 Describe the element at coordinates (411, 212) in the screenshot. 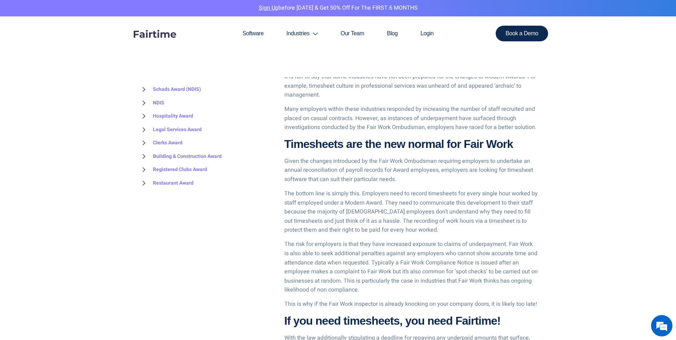

I see `p: The bottom line is simply this. Employers need to record timesheets for every single hour worked ...` at that location.